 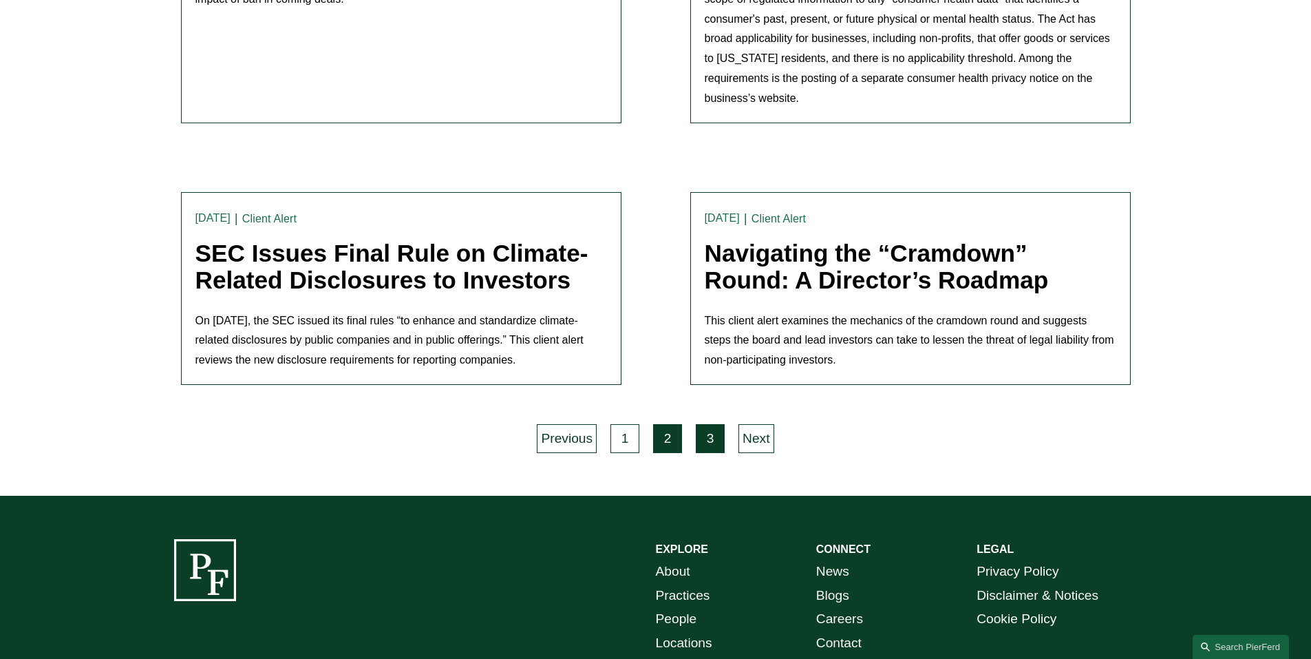 What do you see at coordinates (677, 619) in the screenshot?
I see `a: People` at bounding box center [677, 619].